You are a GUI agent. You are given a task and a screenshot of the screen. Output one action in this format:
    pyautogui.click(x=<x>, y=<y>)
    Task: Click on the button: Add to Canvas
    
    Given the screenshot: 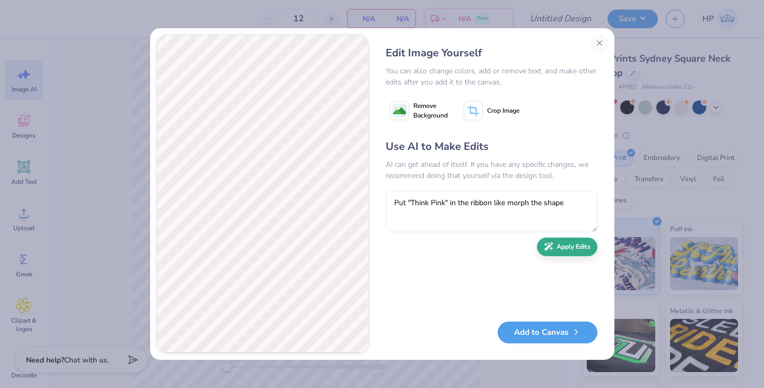 What is the action you would take?
    pyautogui.click(x=548, y=332)
    